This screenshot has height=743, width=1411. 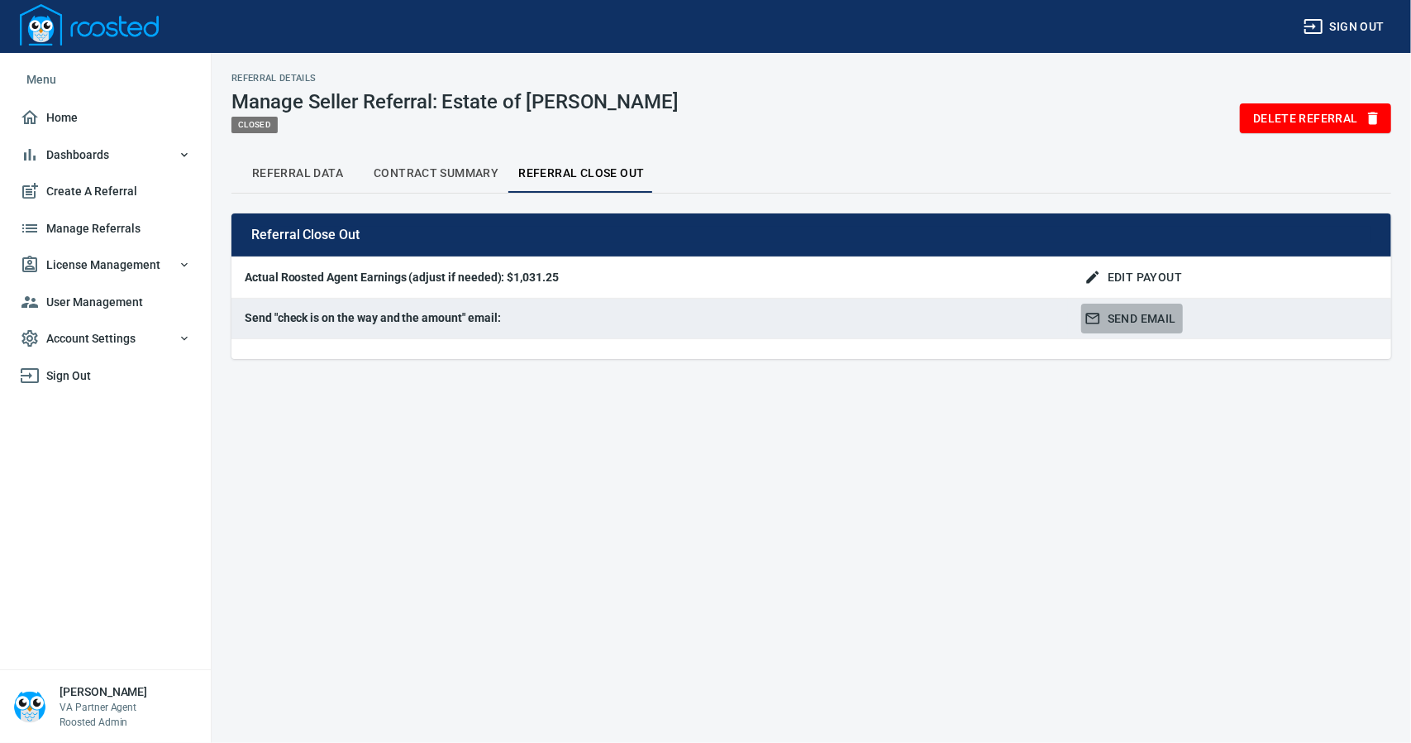 I want to click on a: Manage Referrals, so click(x=105, y=228).